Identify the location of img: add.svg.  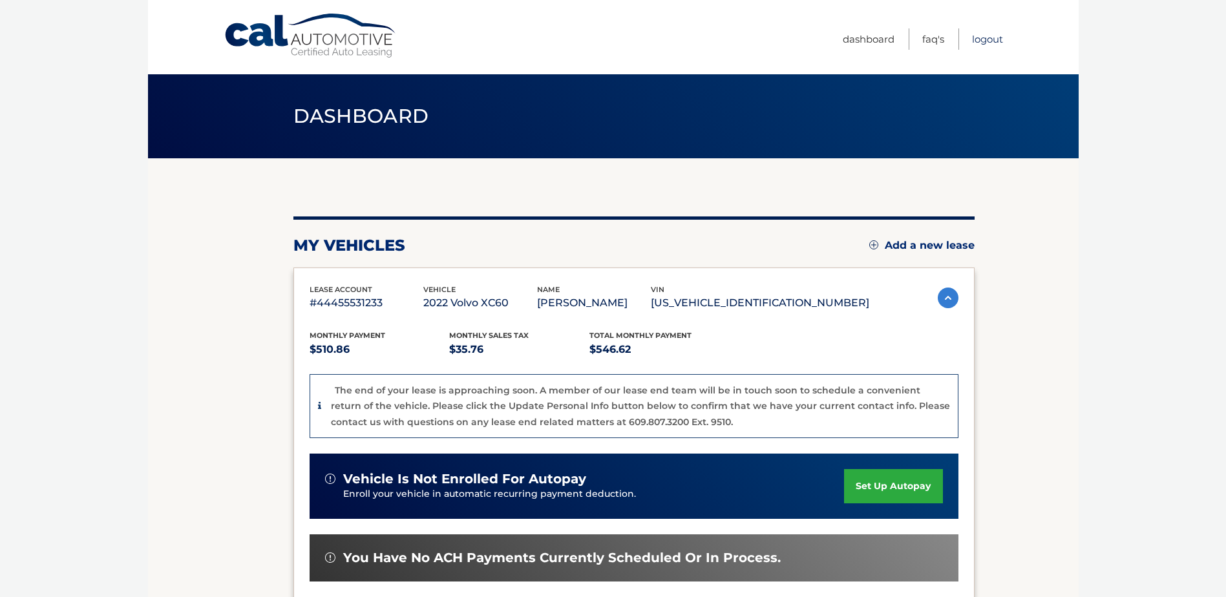
(874, 245).